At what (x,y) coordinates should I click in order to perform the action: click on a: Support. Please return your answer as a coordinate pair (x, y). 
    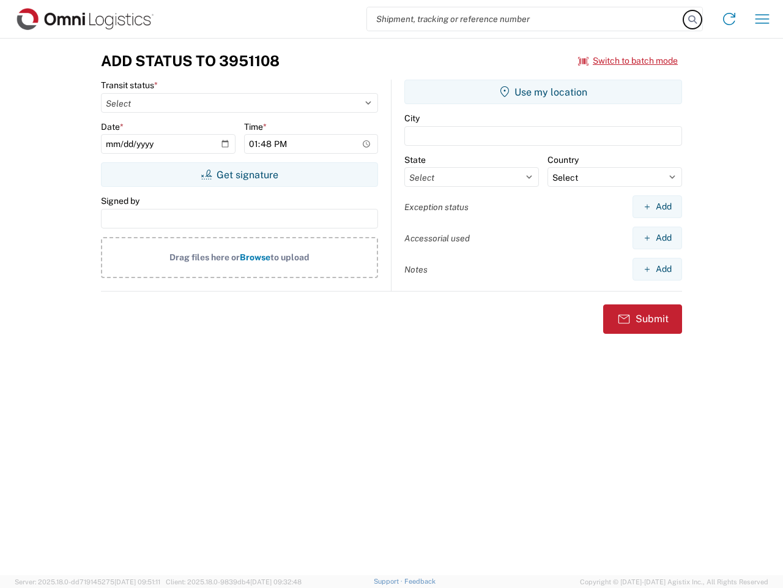
    Looking at the image, I should click on (389, 581).